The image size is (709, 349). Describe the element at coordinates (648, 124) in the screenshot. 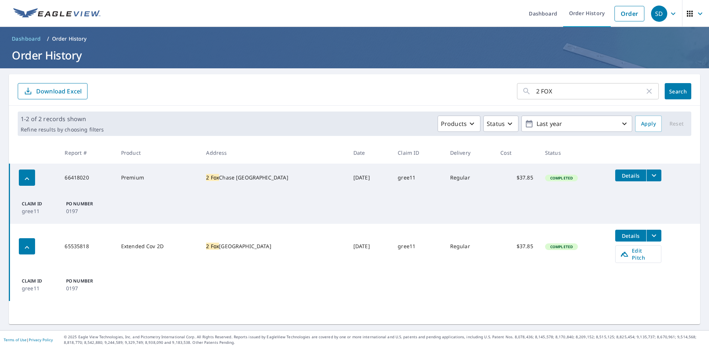

I see `button: Apply` at that location.